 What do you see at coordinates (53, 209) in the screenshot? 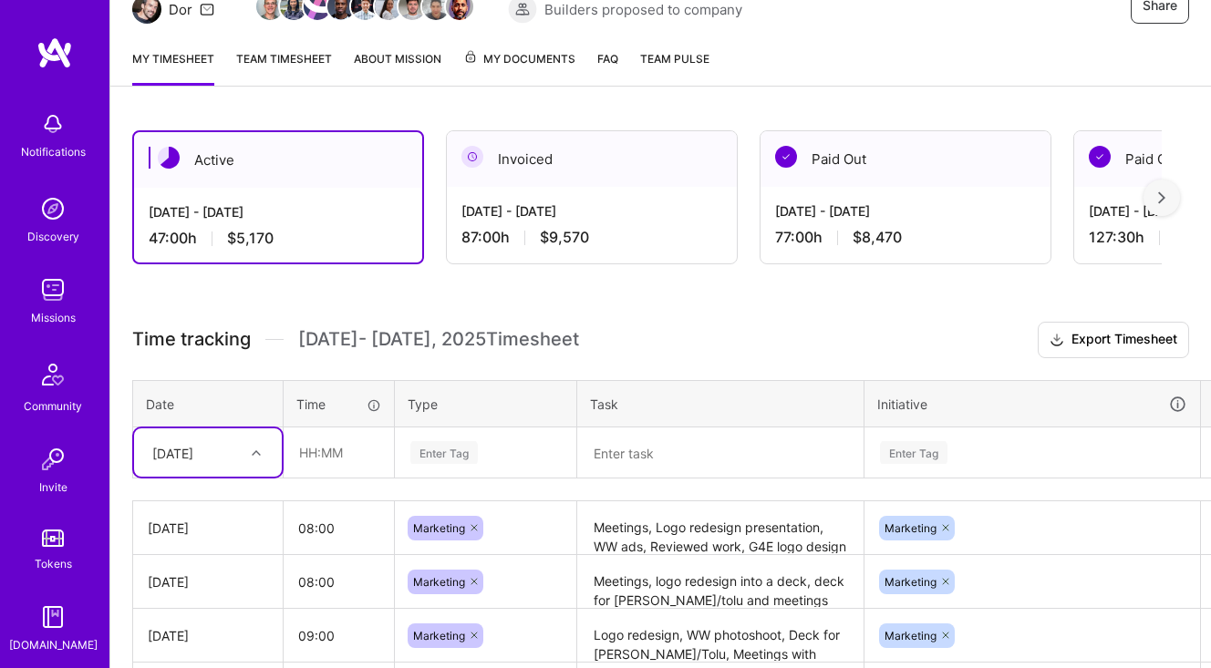
I see `img: discovery` at bounding box center [53, 209].